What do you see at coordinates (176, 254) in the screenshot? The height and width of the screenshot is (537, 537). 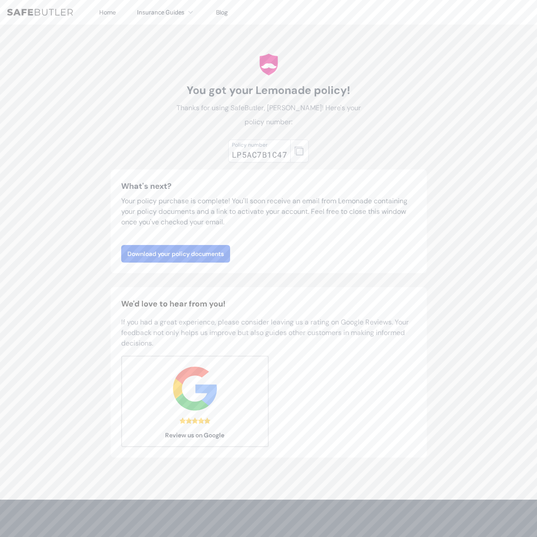 I see `a: Download your policy documents` at bounding box center [176, 254].